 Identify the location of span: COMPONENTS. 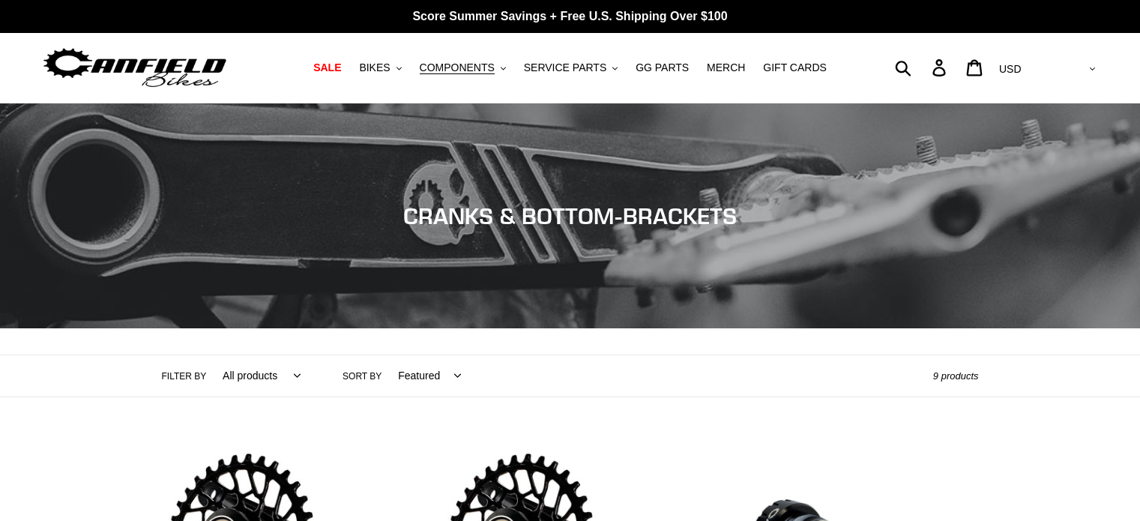
(457, 67).